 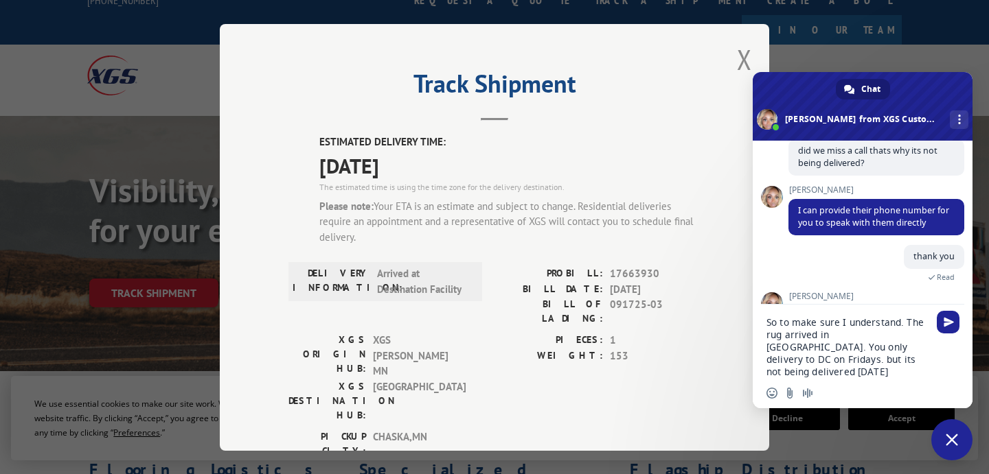 I want to click on span: Read, so click(x=946, y=277).